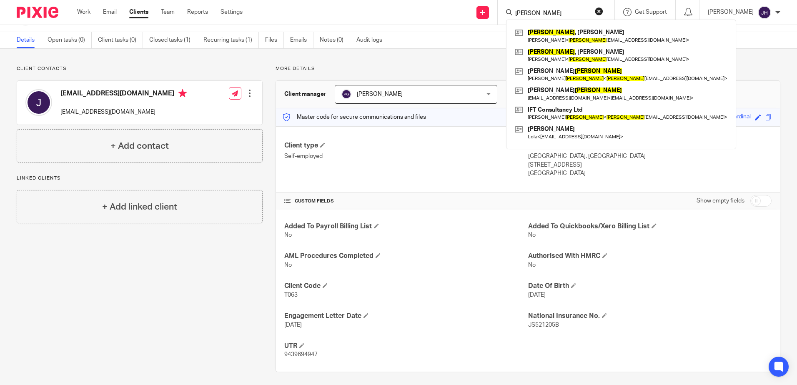 Image resolution: width=797 pixels, height=385 pixels. What do you see at coordinates (173, 40) in the screenshot?
I see `a: Closed tasks (1)` at bounding box center [173, 40].